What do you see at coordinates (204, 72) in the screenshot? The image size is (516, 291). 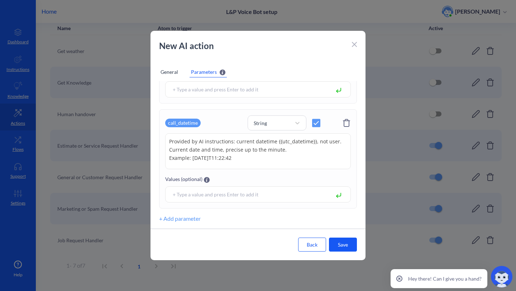 I see `span: Parameters` at bounding box center [204, 72].